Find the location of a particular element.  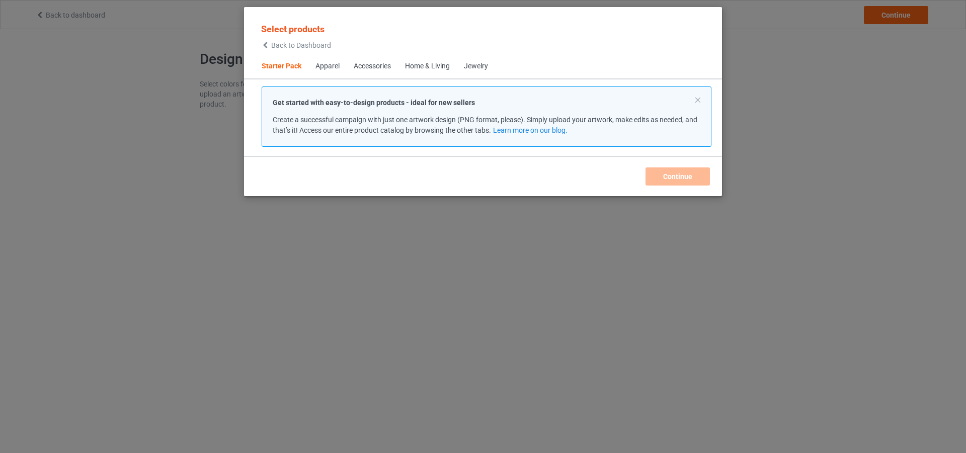

div: Accessories is located at coordinates (372, 66).